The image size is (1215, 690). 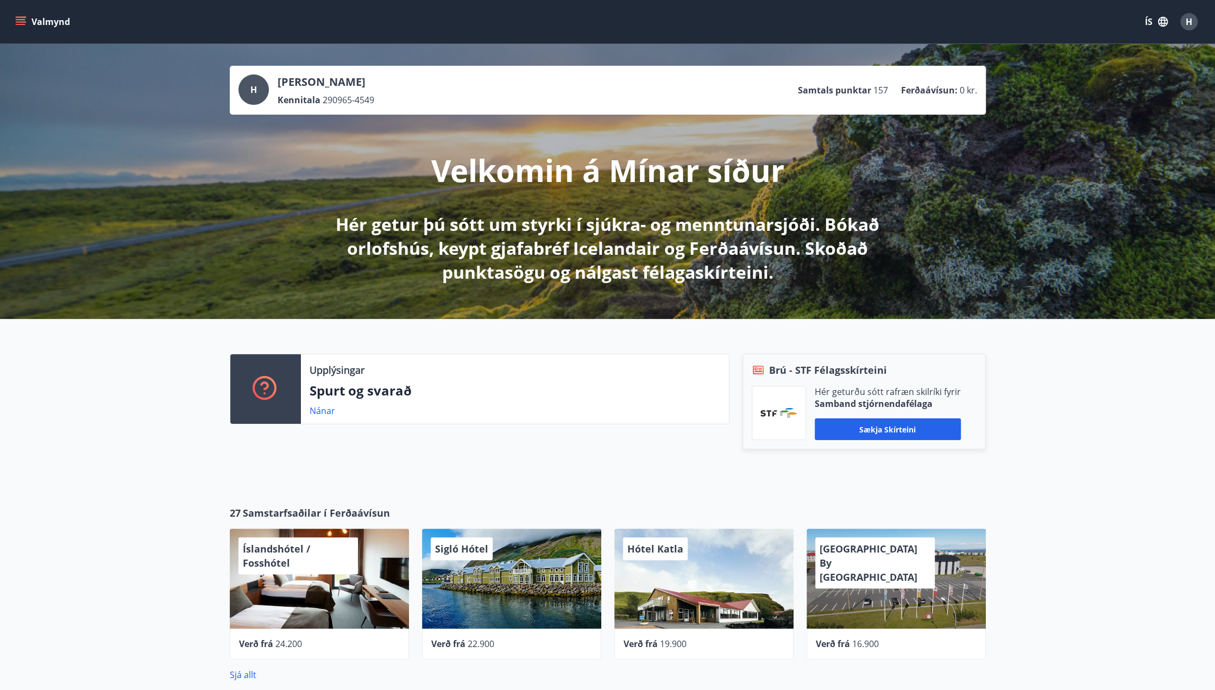 What do you see at coordinates (316, 513) in the screenshot?
I see `span: Samstarfsaðilar í Ferðaávísun` at bounding box center [316, 513].